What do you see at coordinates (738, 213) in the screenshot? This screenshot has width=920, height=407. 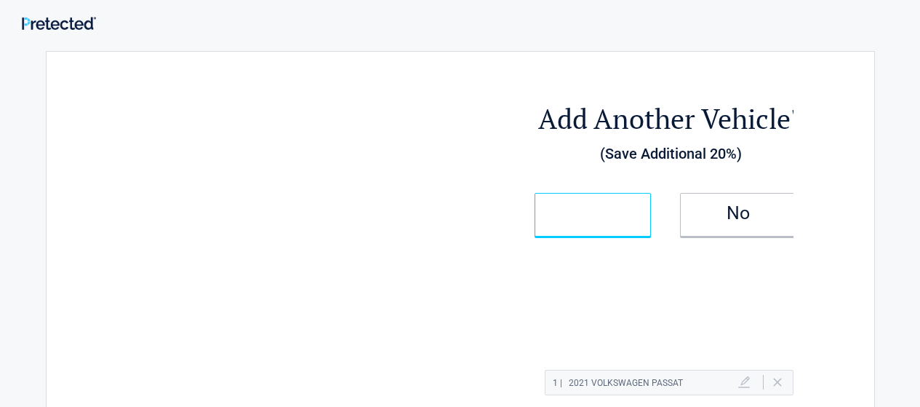 I see `h2: No` at bounding box center [738, 213].